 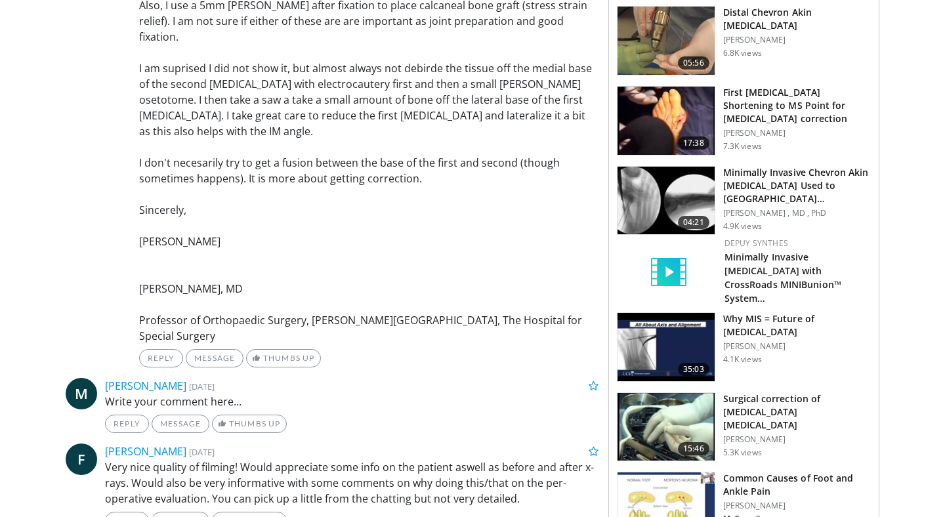 I want to click on img: video_placeholder_short.svg, so click(x=669, y=272).